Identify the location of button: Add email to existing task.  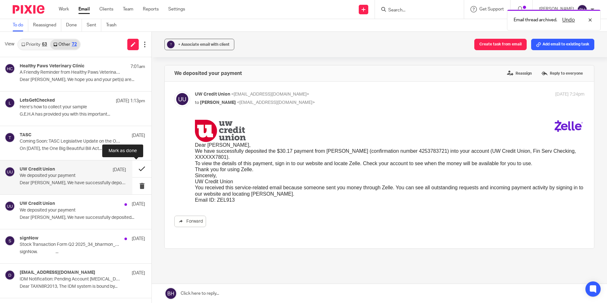
(563, 44).